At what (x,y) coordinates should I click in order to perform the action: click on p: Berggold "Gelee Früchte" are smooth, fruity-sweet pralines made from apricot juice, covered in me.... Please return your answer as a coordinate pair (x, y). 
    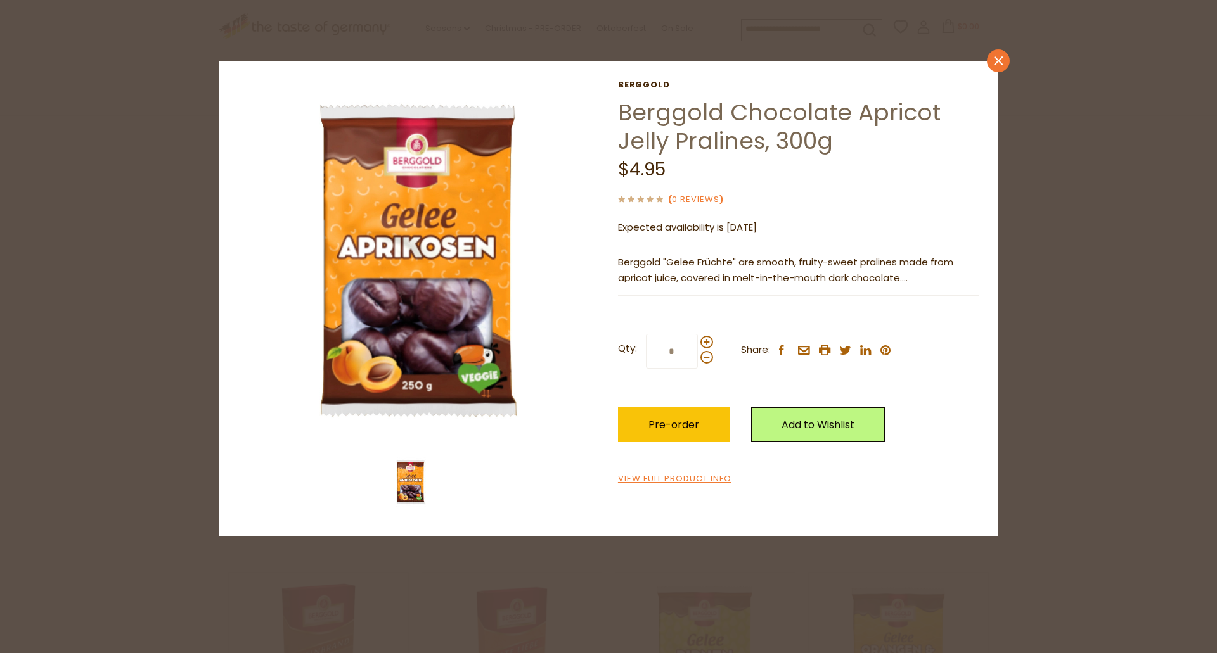
    Looking at the image, I should click on (798, 271).